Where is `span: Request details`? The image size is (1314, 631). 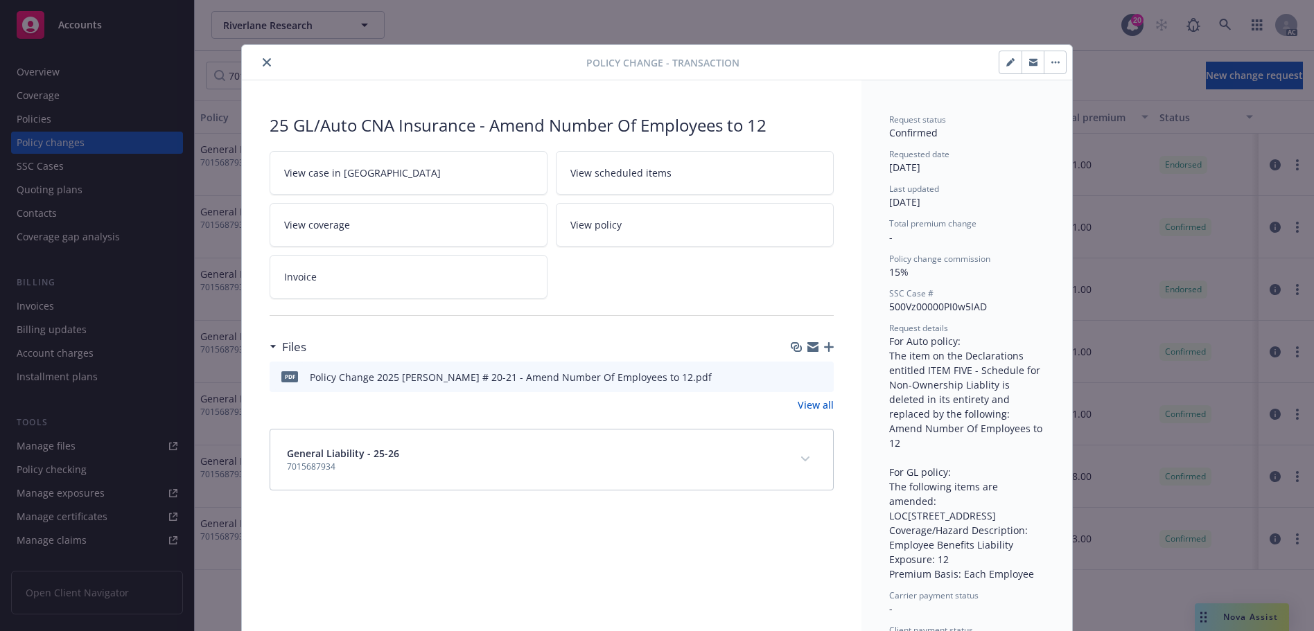 span: Request details is located at coordinates (918, 328).